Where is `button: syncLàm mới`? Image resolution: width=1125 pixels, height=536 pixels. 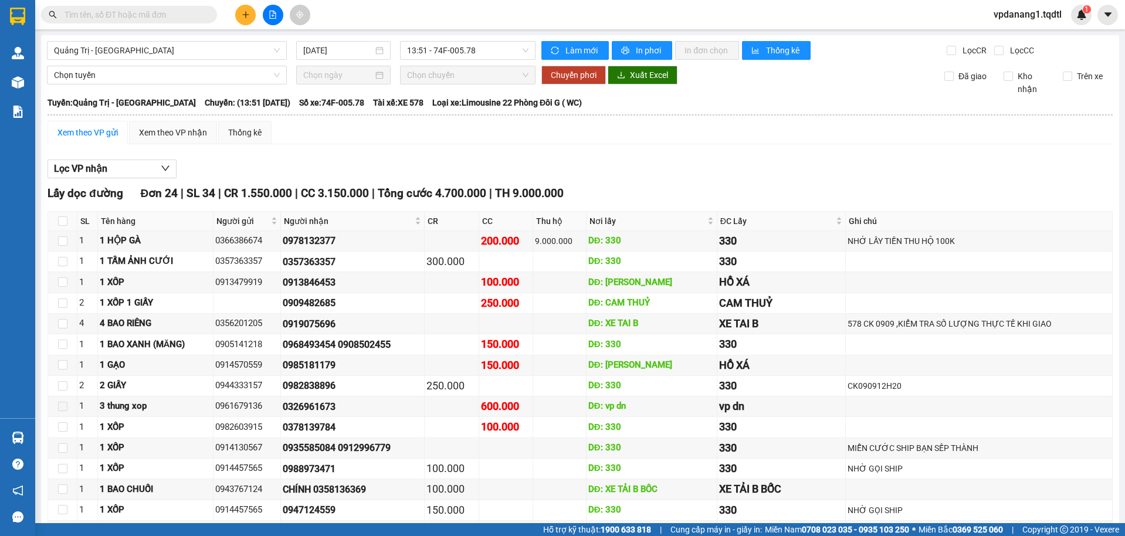
button: syncLàm mới is located at coordinates (575, 50).